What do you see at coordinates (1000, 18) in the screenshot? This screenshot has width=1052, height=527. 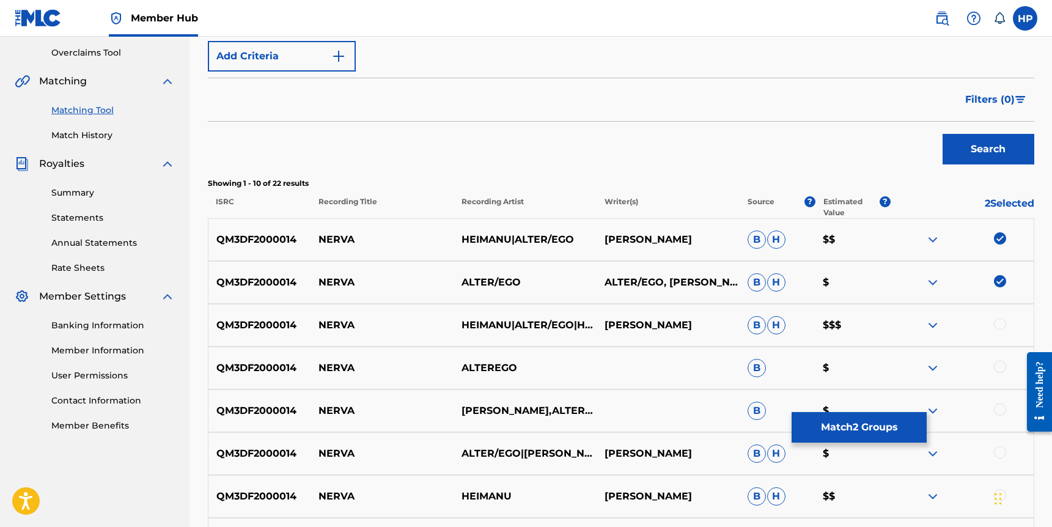 I see `div: Notifications` at bounding box center [1000, 18].